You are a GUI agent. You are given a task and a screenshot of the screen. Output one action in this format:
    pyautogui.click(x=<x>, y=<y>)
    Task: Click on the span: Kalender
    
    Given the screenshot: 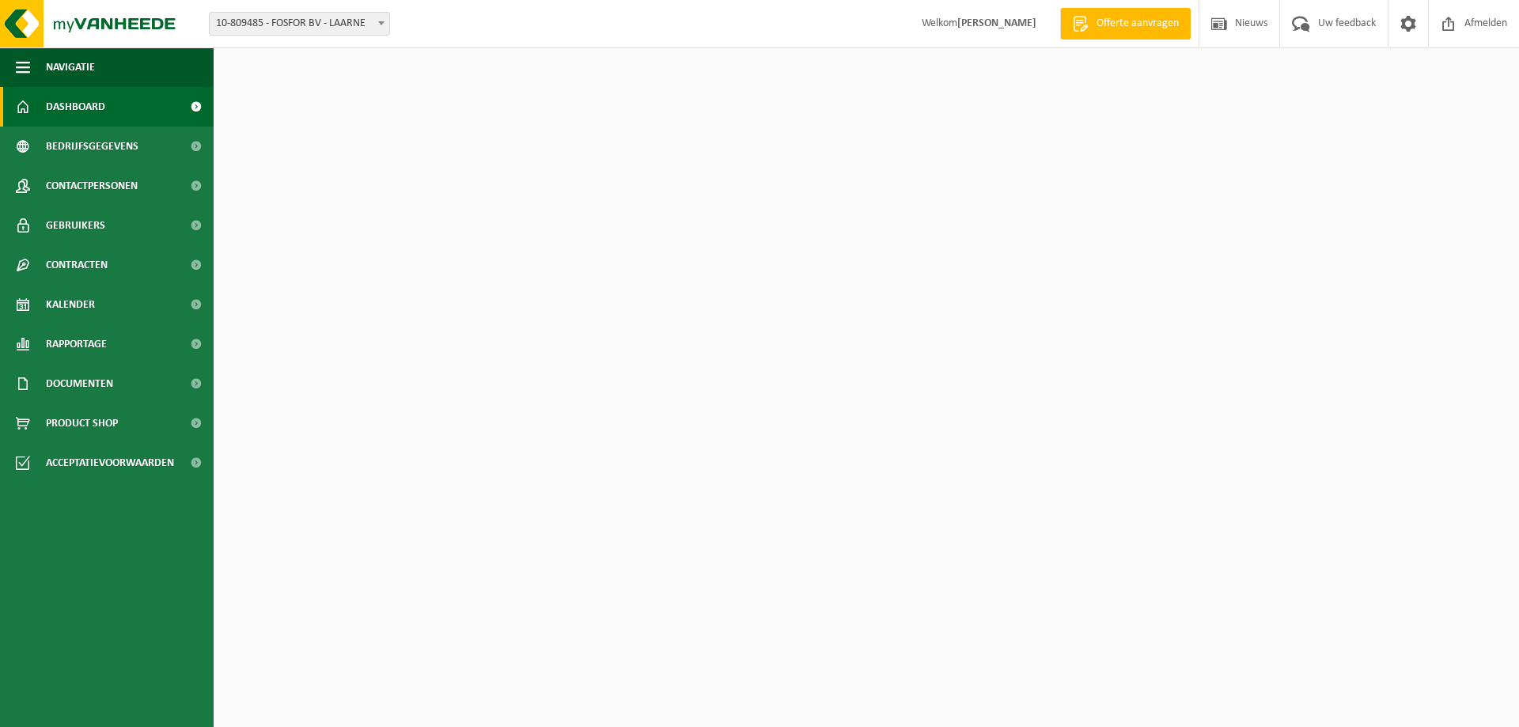 What is the action you would take?
    pyautogui.click(x=70, y=305)
    